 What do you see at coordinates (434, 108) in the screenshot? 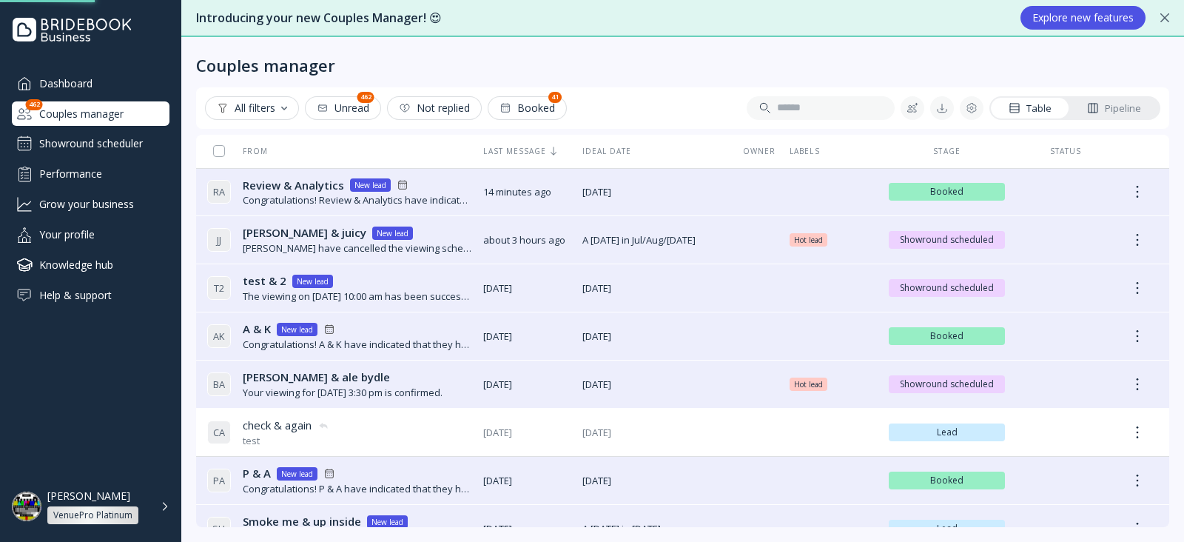
I see `button: Not replied` at bounding box center [434, 108].